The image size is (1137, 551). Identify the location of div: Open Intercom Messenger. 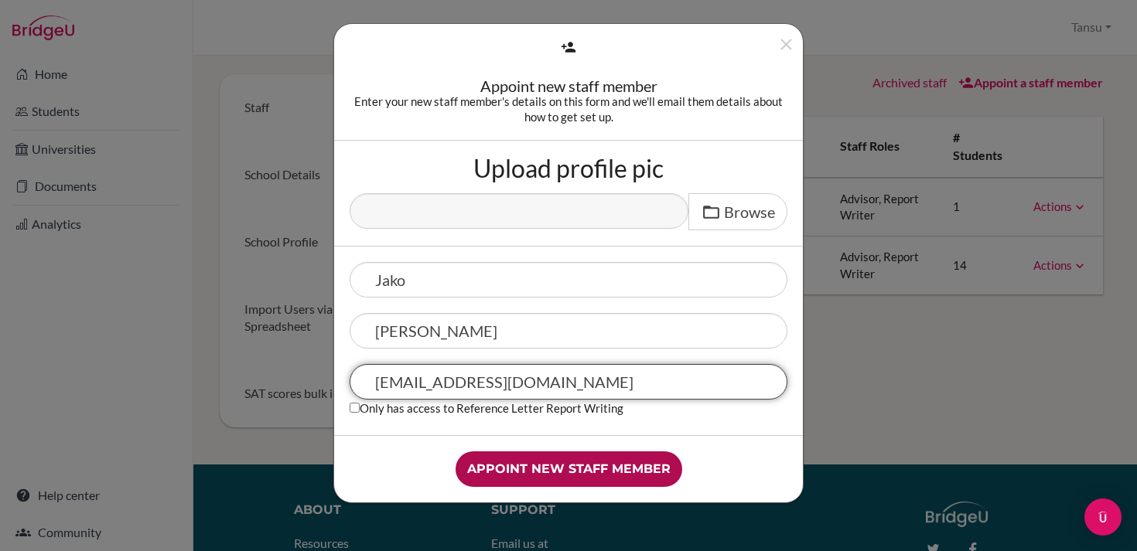
(1103, 517).